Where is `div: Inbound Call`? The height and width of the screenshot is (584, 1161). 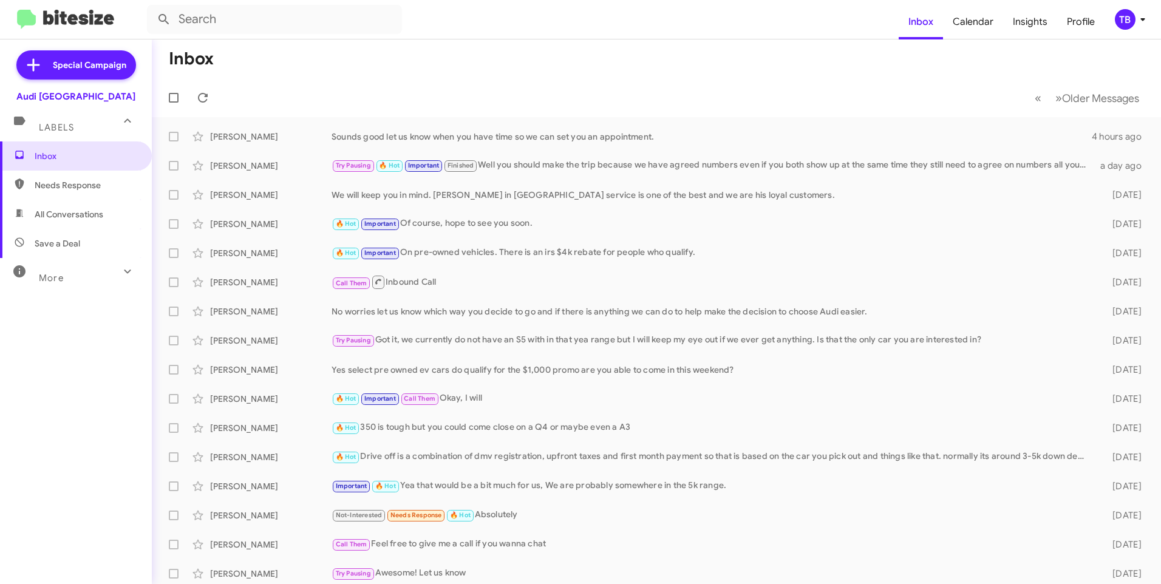 div: Inbound Call is located at coordinates (712, 282).